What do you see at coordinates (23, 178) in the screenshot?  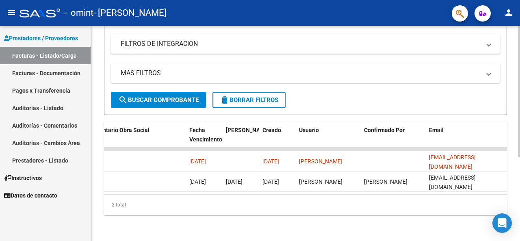 I see `span: Instructivos` at bounding box center [23, 178].